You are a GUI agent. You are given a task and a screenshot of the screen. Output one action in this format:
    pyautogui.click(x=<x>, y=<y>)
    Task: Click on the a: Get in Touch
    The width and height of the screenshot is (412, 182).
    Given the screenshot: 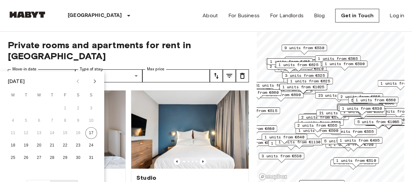 What is the action you would take?
    pyautogui.click(x=357, y=16)
    